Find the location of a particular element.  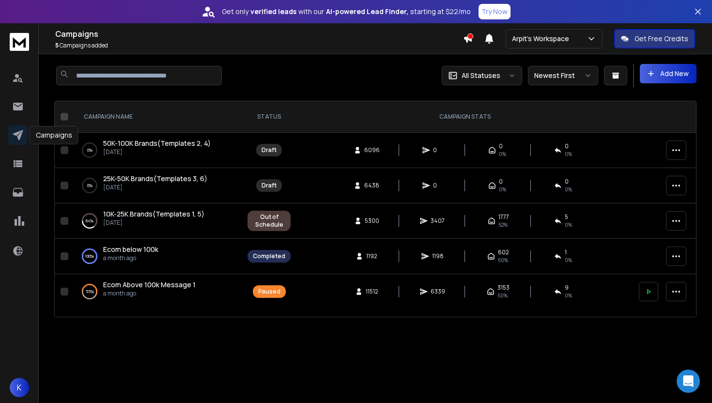

a: 10K-25K Brands(Templates 1, 5) is located at coordinates (154, 214).